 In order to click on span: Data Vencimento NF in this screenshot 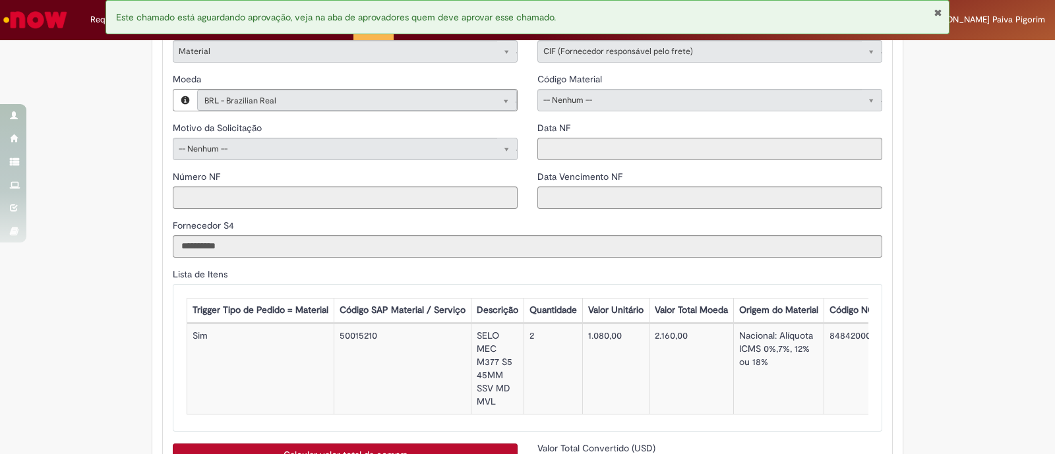, I will do `click(581, 177)`.